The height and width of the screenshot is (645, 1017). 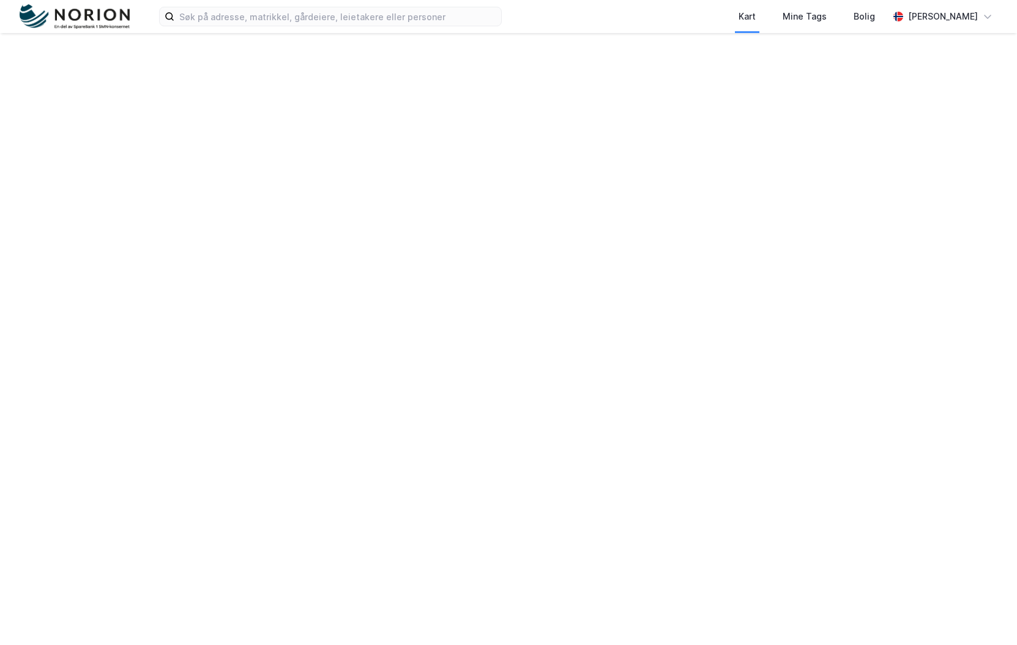 What do you see at coordinates (75, 17) in the screenshot?
I see `img: norion-logo.80e7a08dc31c2e691866.png` at bounding box center [75, 17].